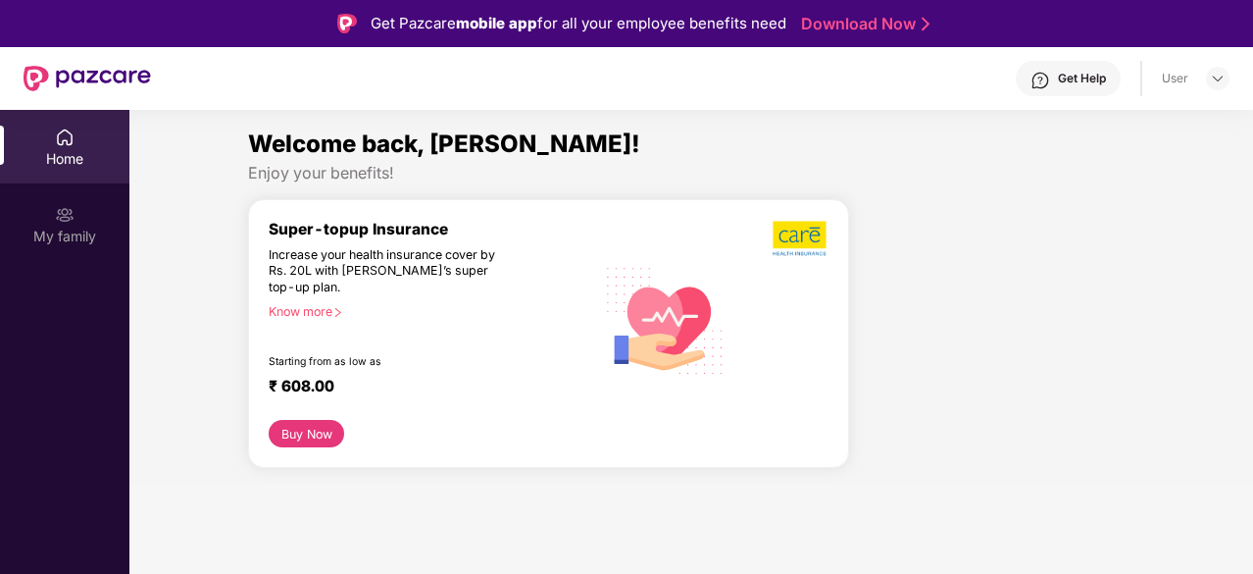 The height and width of the screenshot is (574, 1253). Describe the element at coordinates (691, 173) in the screenshot. I see `div: Enjoy your benefits!` at that location.